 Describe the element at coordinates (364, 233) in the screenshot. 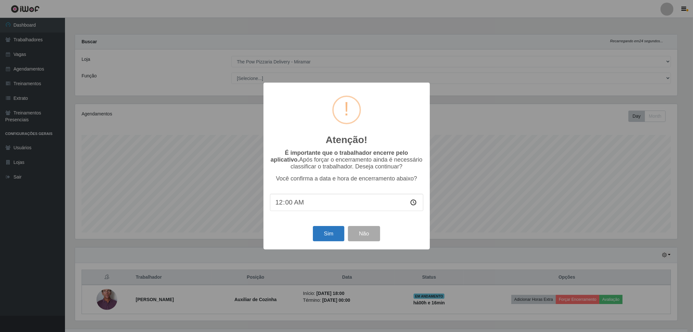

I see `button: Não` at that location.